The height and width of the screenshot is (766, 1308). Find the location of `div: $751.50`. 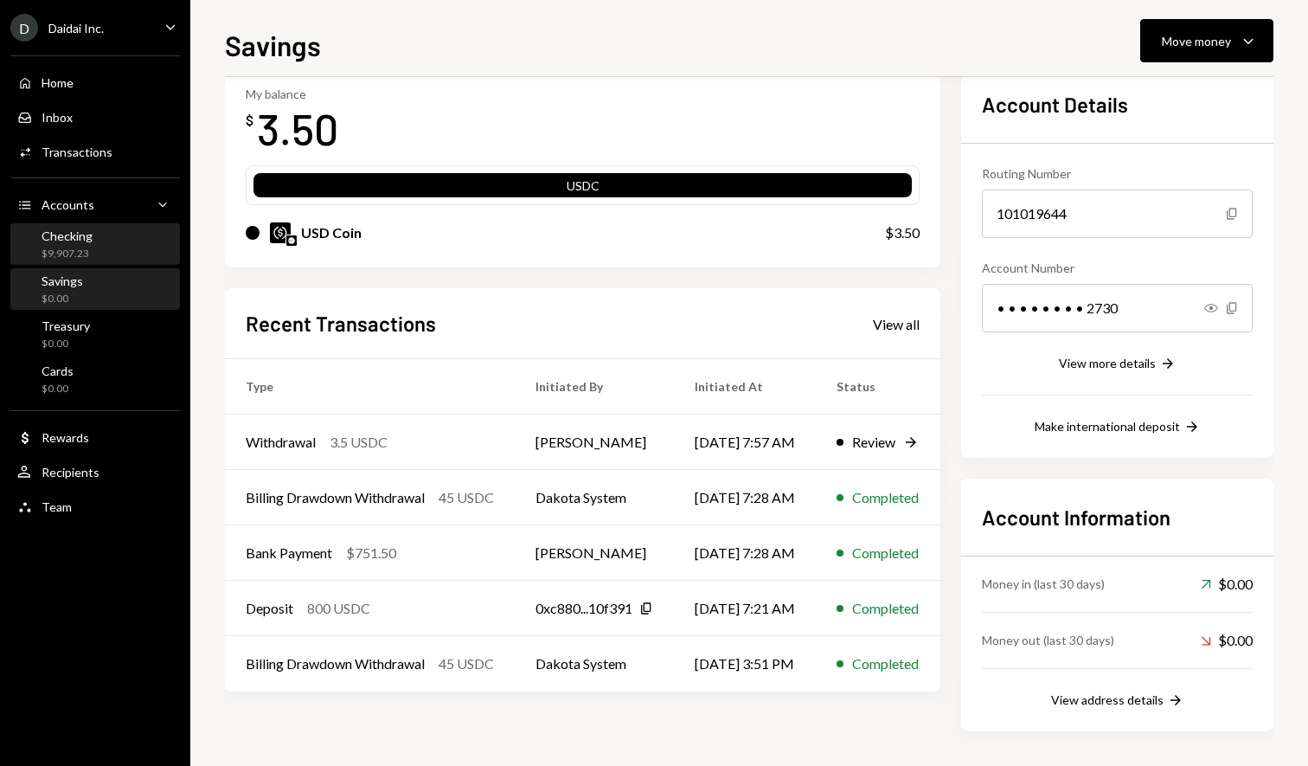

div: $751.50 is located at coordinates (371, 553).